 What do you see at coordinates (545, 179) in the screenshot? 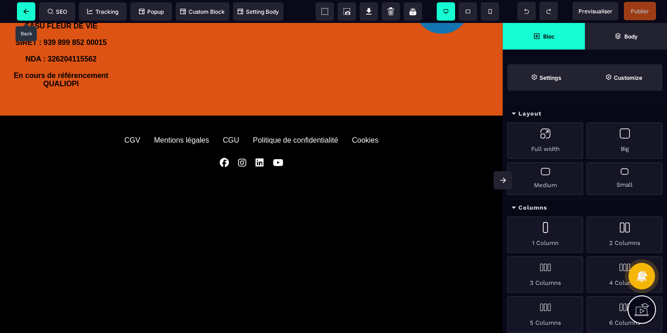
I see `div: Medium` at bounding box center [545, 179].